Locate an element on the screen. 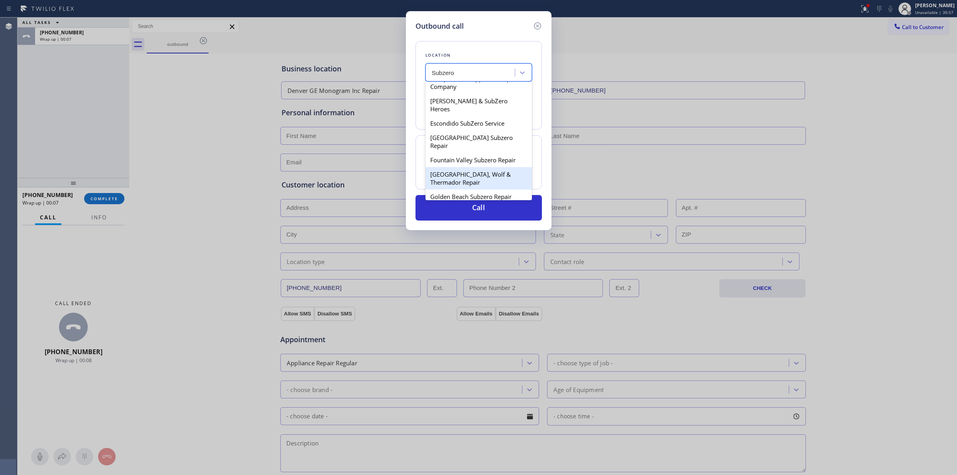 Image resolution: width=957 pixels, height=475 pixels. div: Escondido SubZero Service is located at coordinates (478, 123).